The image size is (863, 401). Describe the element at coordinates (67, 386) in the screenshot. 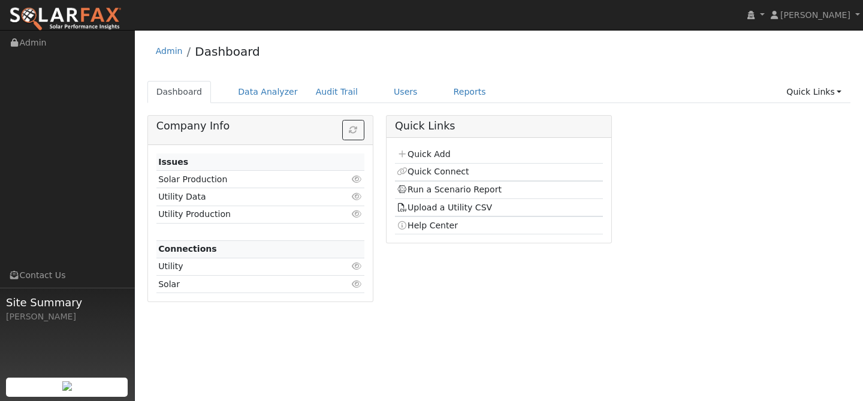

I see `img: retrieve` at that location.